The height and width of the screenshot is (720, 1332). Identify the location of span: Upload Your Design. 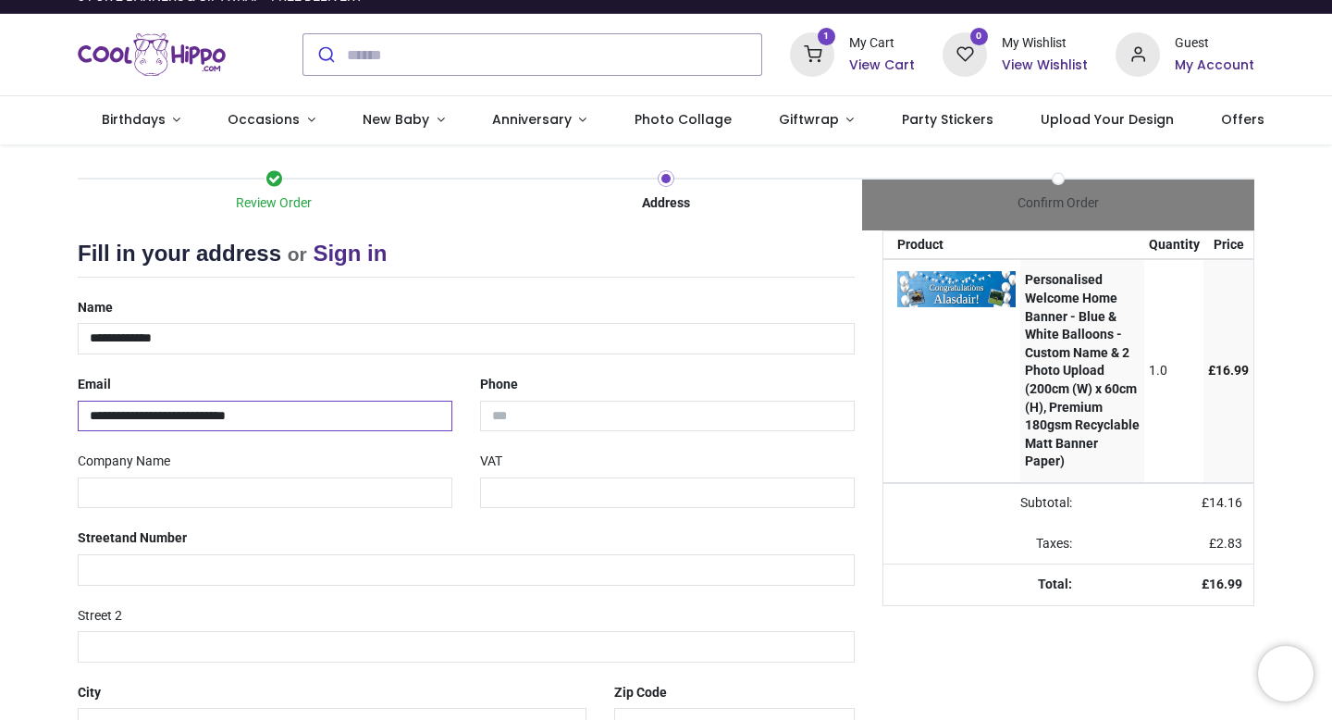
(1108, 119).